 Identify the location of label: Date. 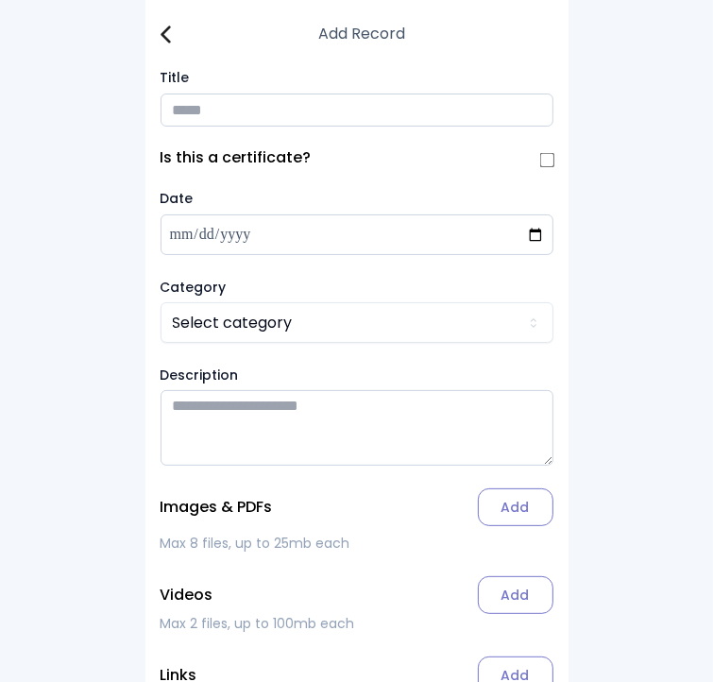
(177, 198).